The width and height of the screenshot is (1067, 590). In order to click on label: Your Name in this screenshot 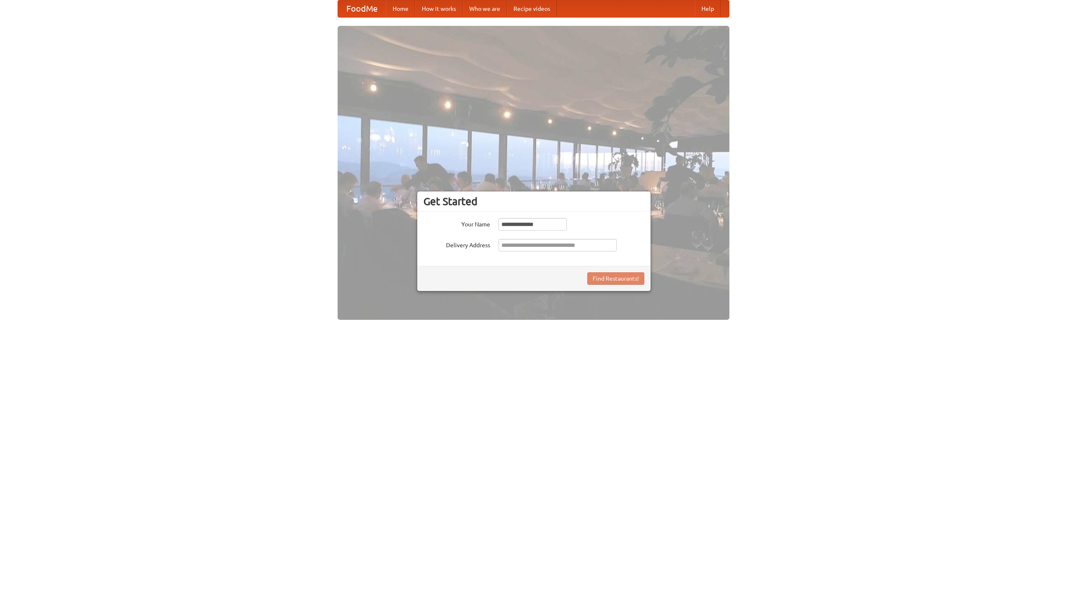, I will do `click(457, 223)`.